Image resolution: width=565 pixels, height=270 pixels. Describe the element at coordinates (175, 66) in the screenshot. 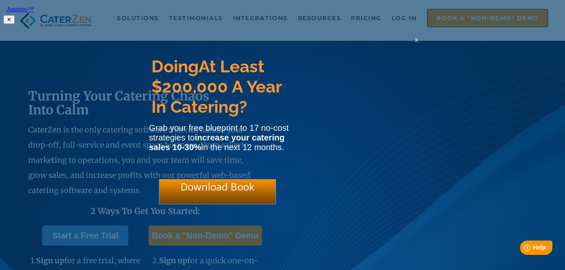

I see `span: Doing` at that location.